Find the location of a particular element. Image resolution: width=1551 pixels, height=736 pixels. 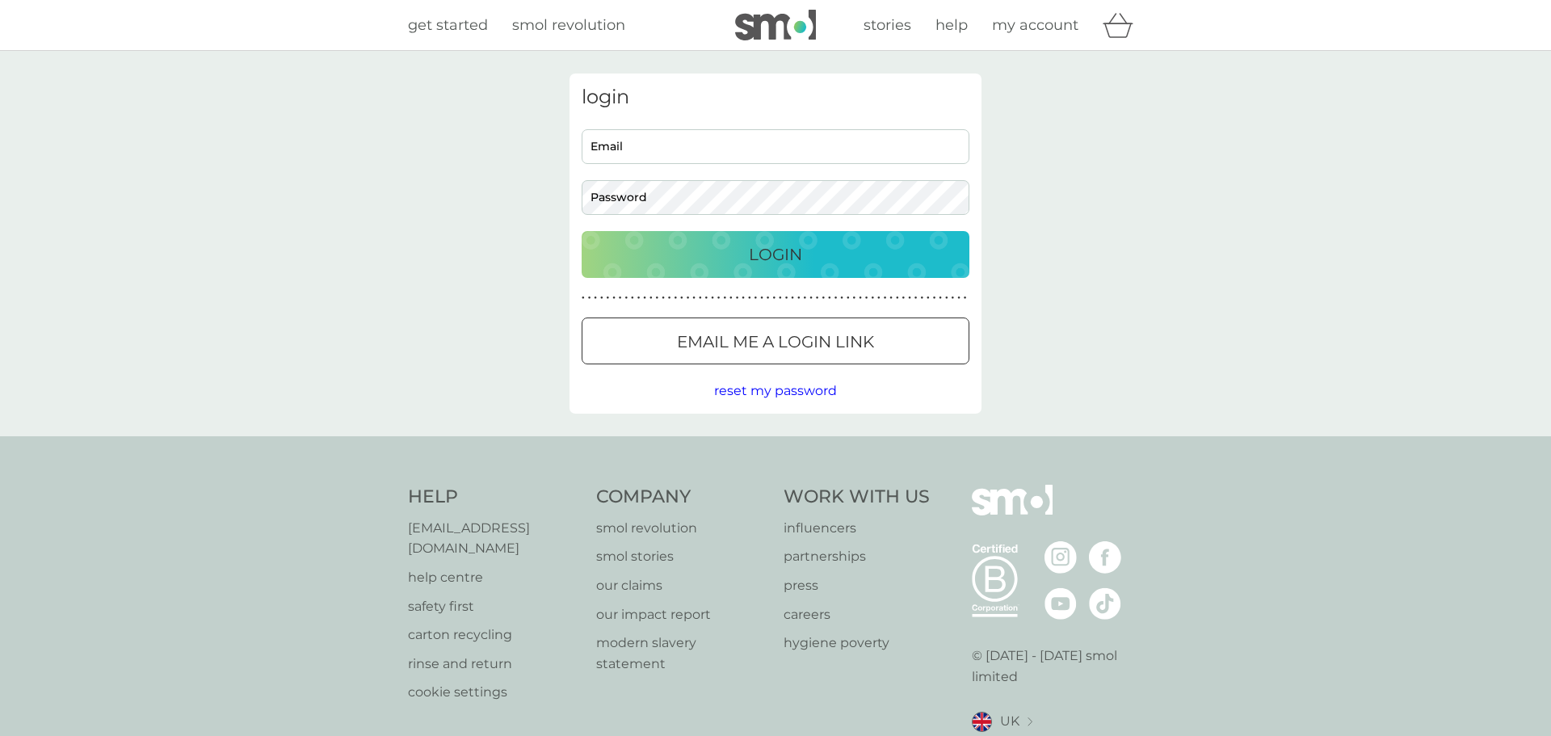

p: hygiene poverty is located at coordinates (857, 643).